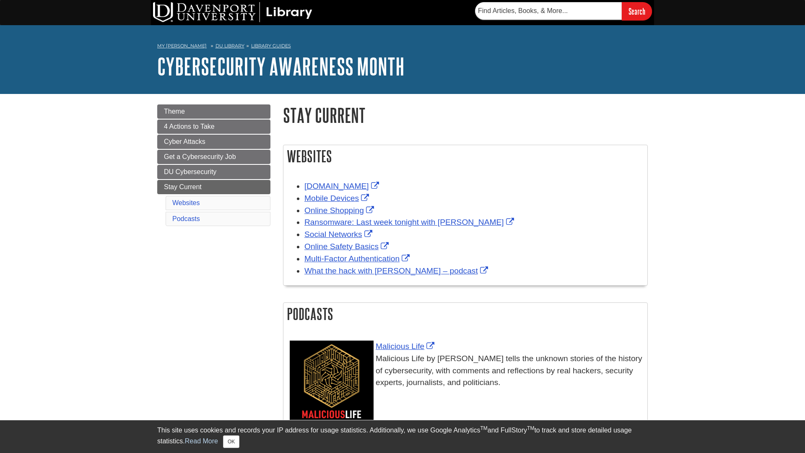 This screenshot has height=453, width=805. Describe the element at coordinates (214, 172) in the screenshot. I see `a: DU Cybersecurity` at that location.